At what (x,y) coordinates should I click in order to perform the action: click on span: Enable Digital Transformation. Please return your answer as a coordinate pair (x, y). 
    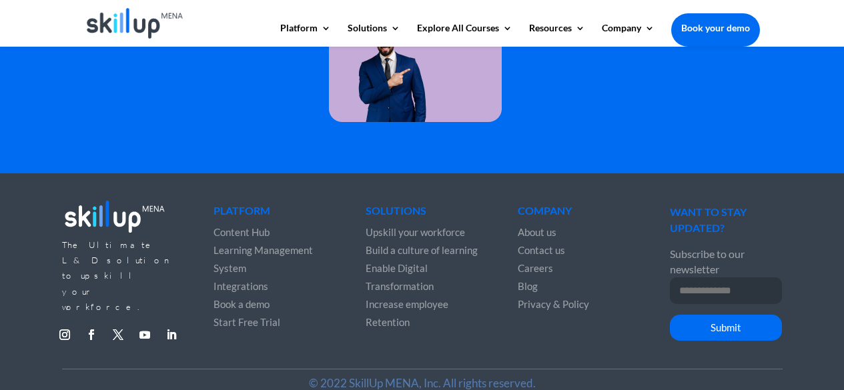
    Looking at the image, I should click on (400, 277).